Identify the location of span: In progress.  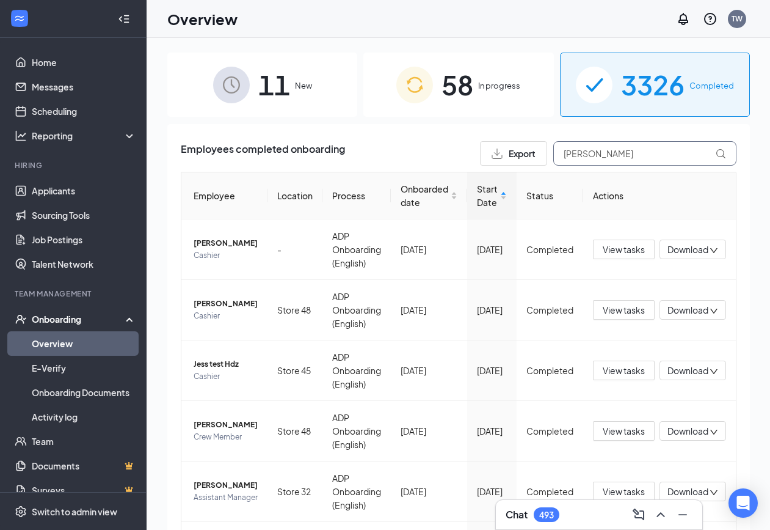
(499, 86).